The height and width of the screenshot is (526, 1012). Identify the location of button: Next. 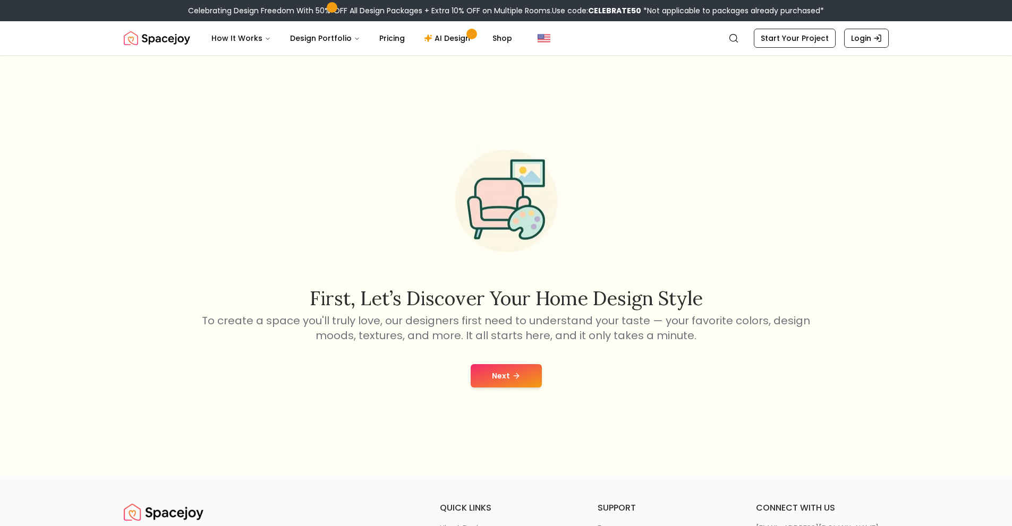
(506, 376).